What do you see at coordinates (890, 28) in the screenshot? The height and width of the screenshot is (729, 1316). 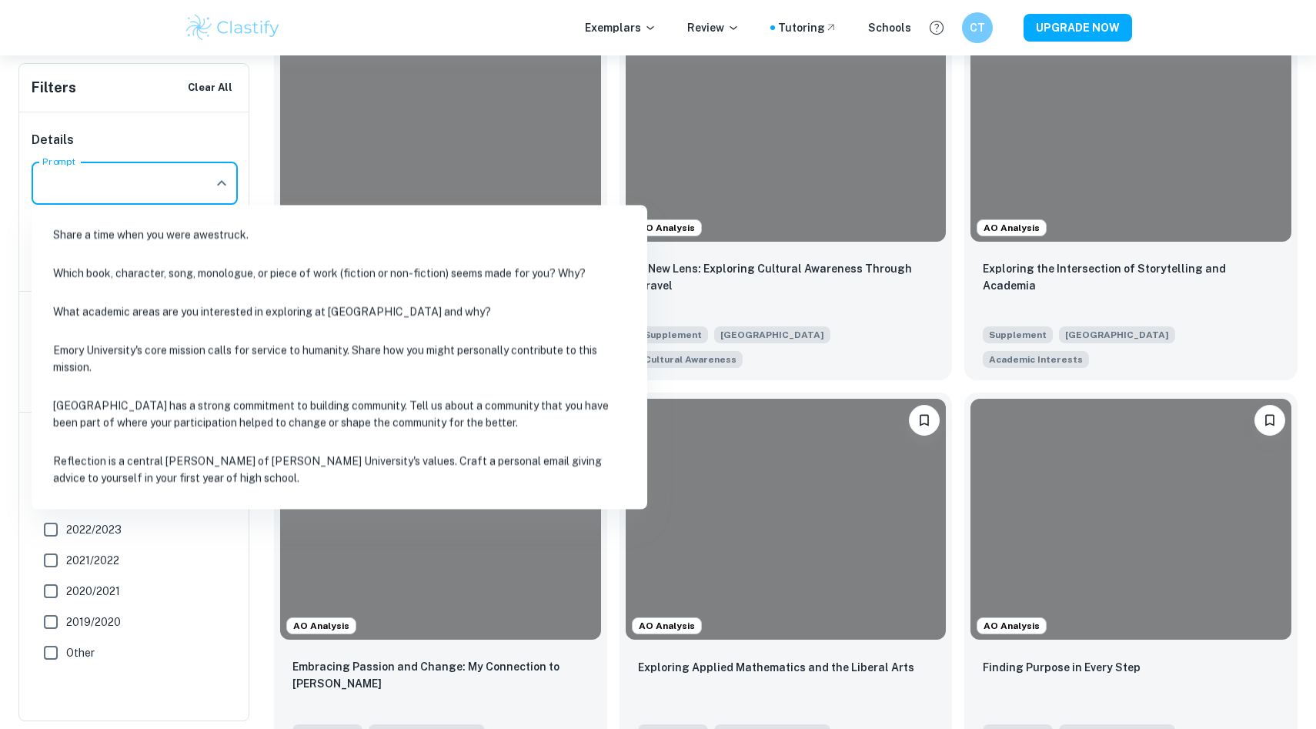 I see `div: Schools` at bounding box center [890, 28].